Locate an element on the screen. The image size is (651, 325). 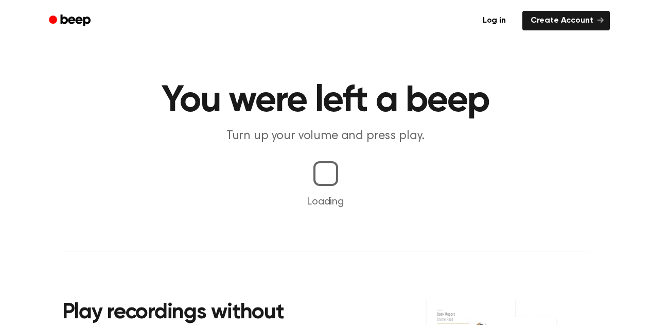
a: Beep is located at coordinates (71, 21).